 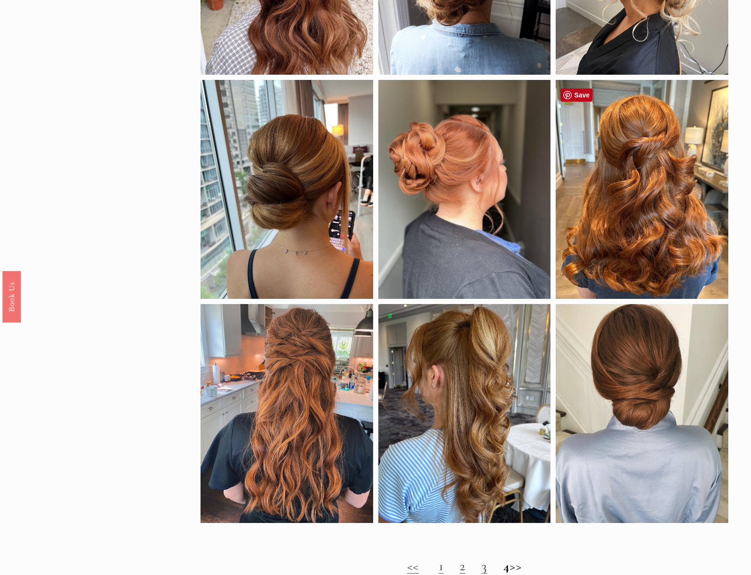 What do you see at coordinates (462, 566) in the screenshot?
I see `a: 2` at bounding box center [462, 566].